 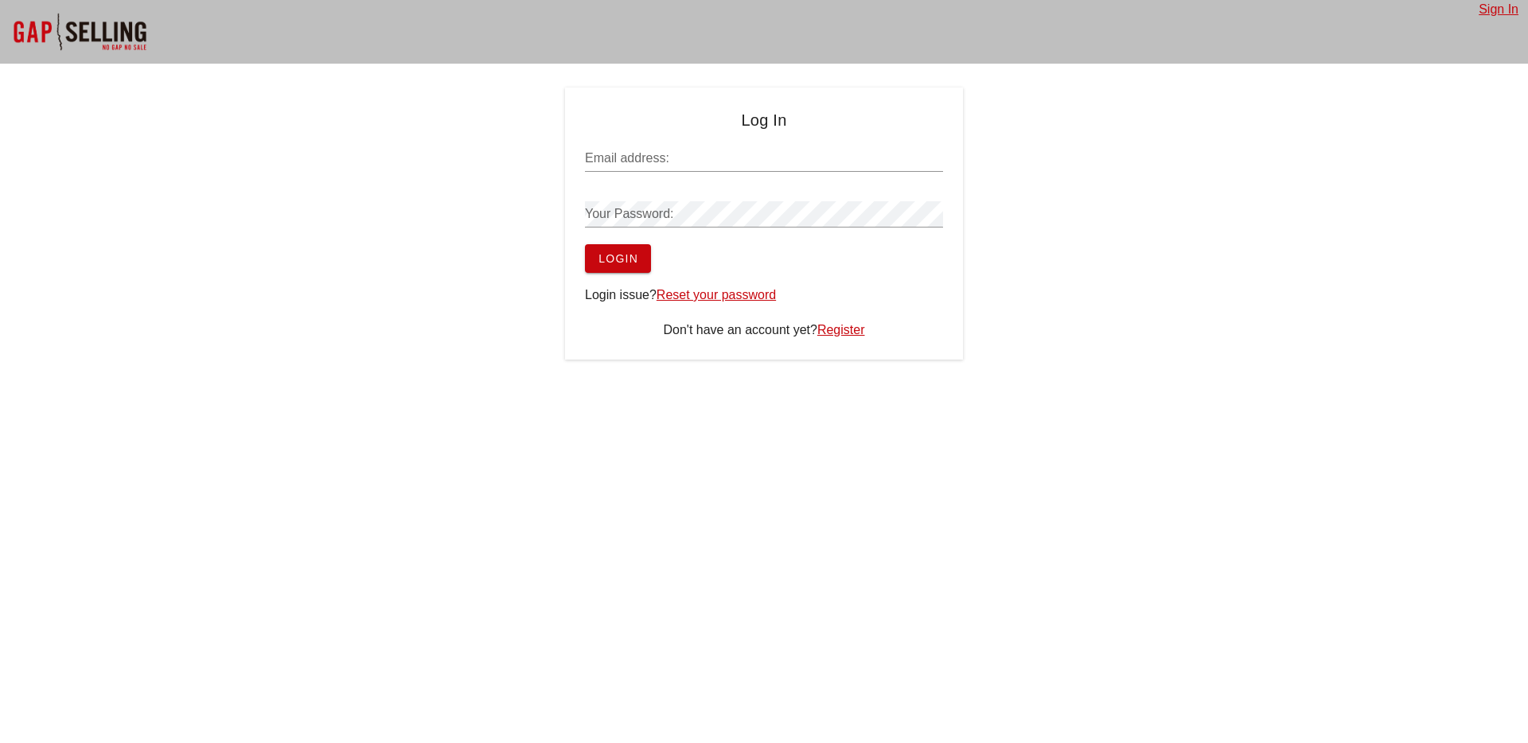 I want to click on a: Register, so click(x=841, y=330).